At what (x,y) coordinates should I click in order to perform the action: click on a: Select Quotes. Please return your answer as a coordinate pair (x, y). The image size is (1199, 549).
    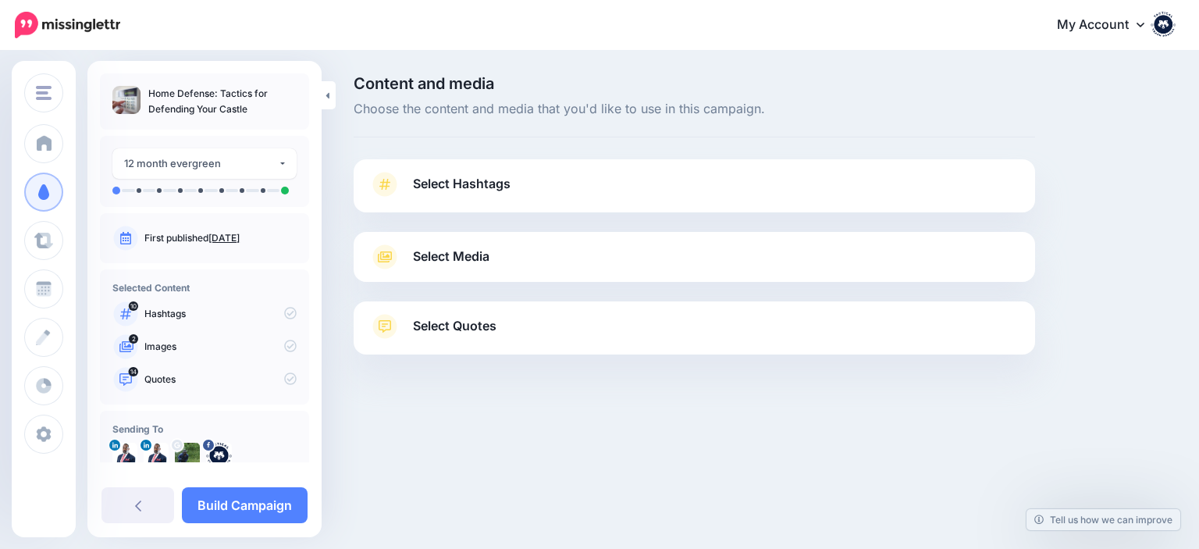
    Looking at the image, I should click on (694, 334).